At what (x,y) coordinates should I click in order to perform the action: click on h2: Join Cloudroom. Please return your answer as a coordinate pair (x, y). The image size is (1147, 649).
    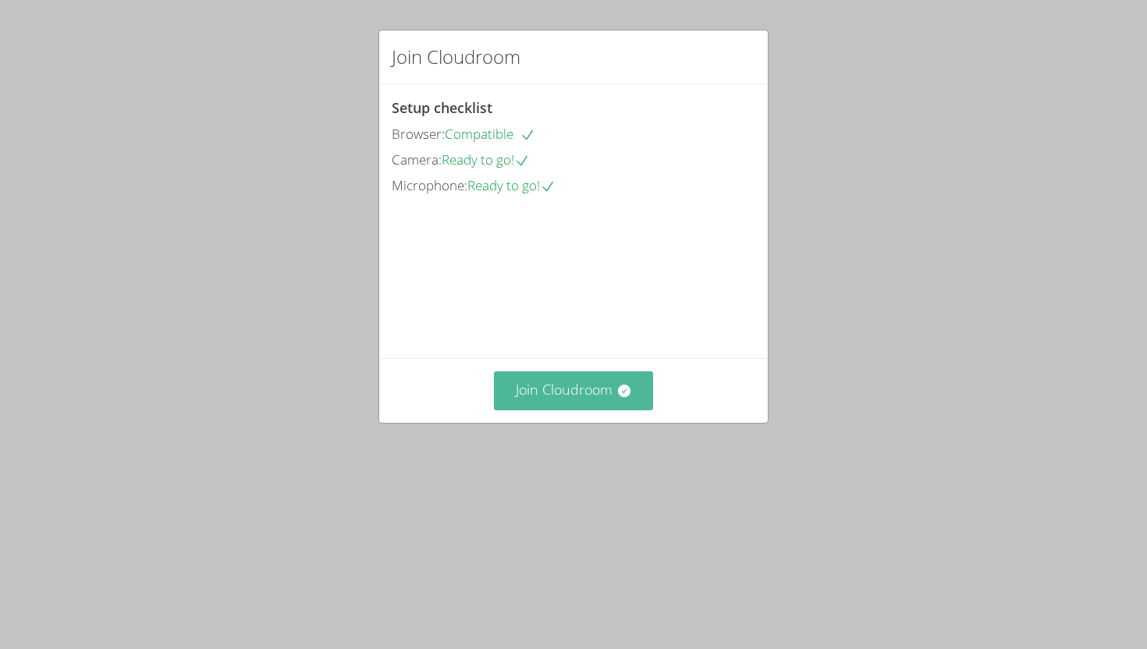
    Looking at the image, I should click on (456, 57).